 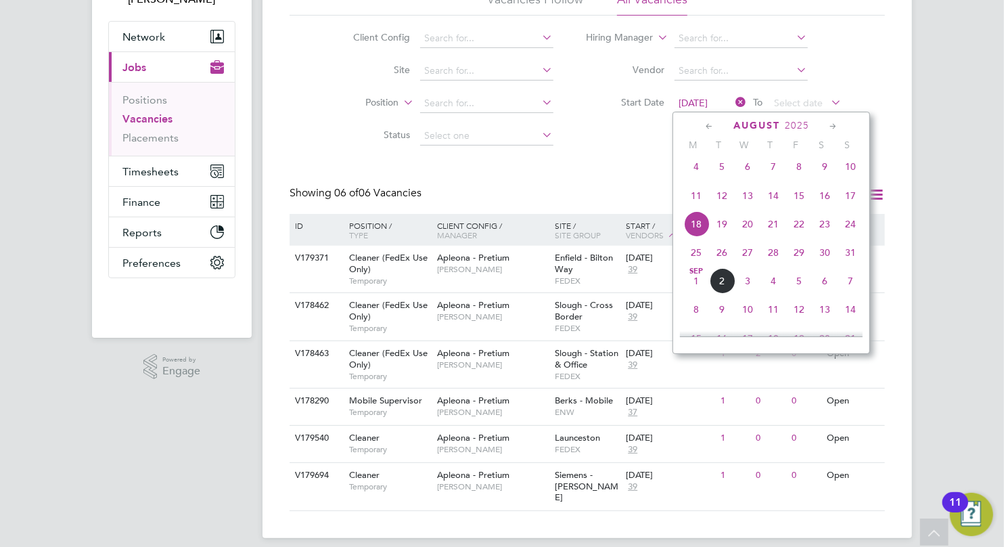 I want to click on span: Launceston, so click(x=578, y=437).